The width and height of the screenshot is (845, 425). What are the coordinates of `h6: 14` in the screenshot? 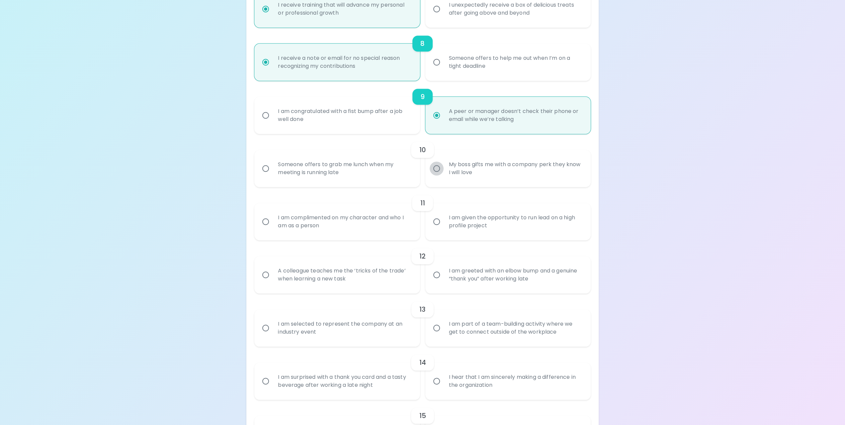 It's located at (422, 362).